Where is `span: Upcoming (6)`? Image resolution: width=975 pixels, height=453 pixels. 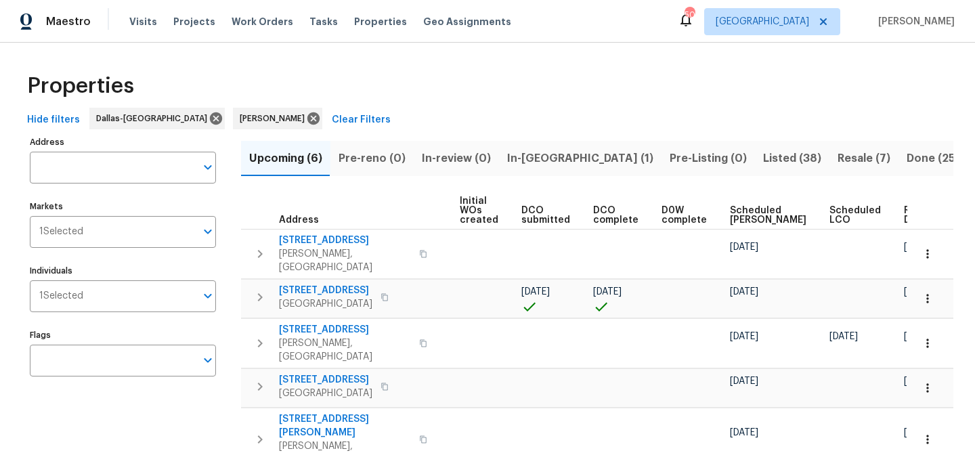 span: Upcoming (6) is located at coordinates (286, 158).